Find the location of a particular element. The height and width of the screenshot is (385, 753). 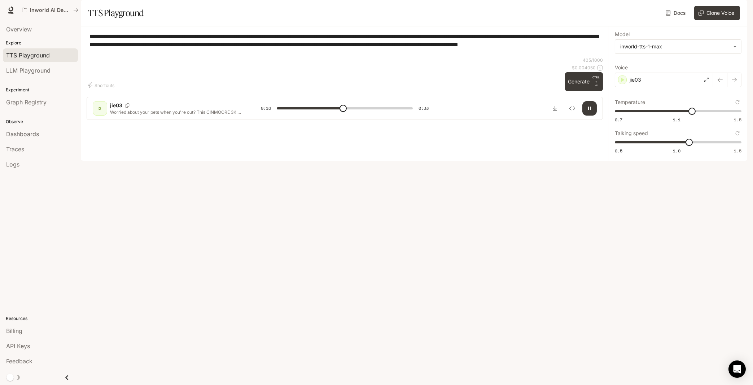

button: Clone Voice is located at coordinates (717, 13).